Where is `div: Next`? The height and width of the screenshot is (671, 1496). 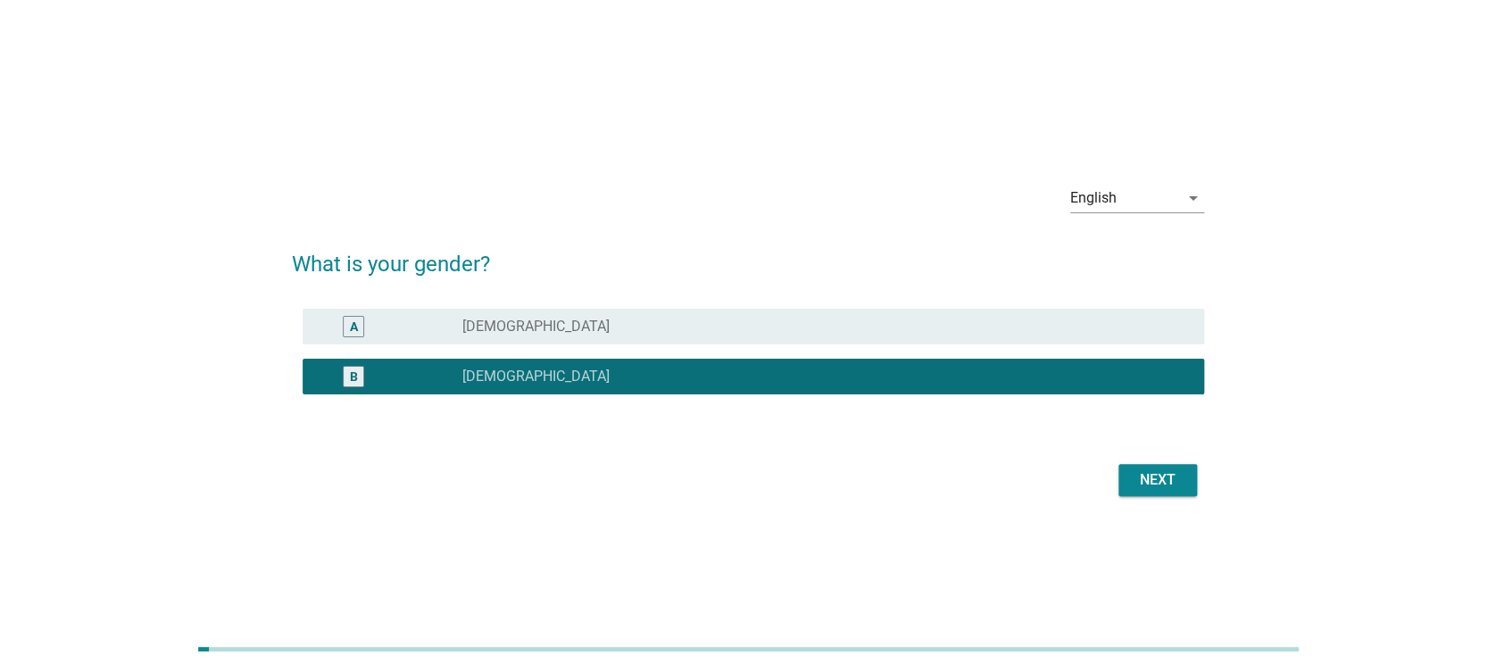 div: Next is located at coordinates (1158, 480).